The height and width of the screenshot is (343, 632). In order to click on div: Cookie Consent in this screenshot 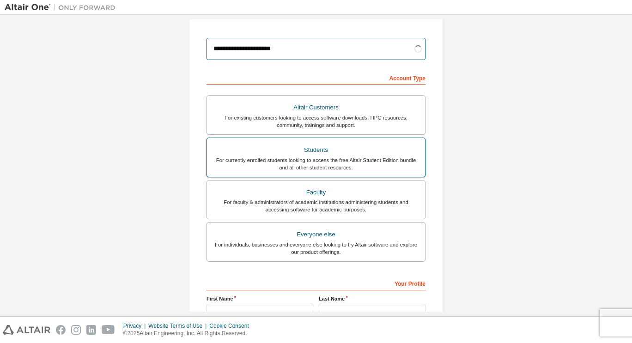, I will do `click(231, 326)`.